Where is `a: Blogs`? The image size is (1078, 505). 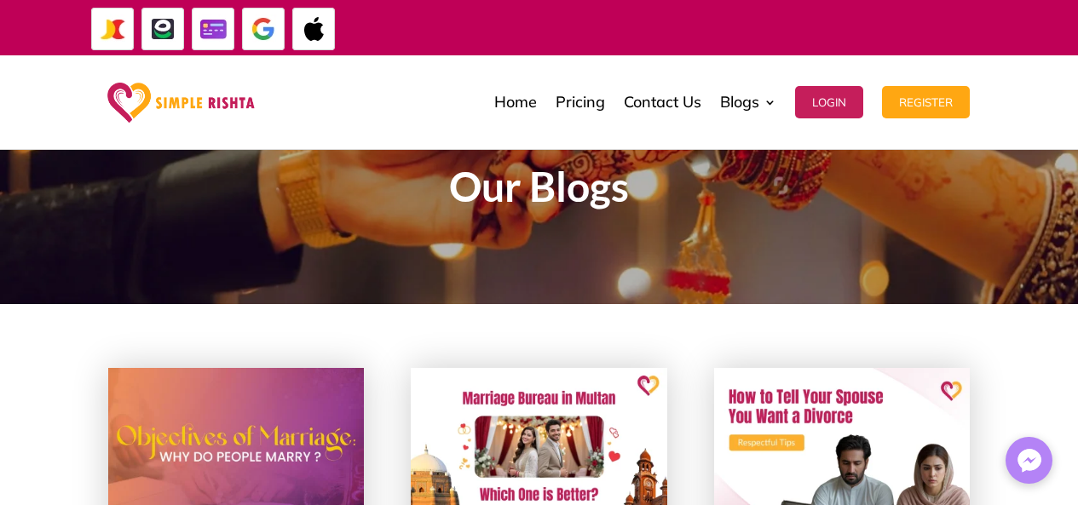
a: Blogs is located at coordinates (748, 102).